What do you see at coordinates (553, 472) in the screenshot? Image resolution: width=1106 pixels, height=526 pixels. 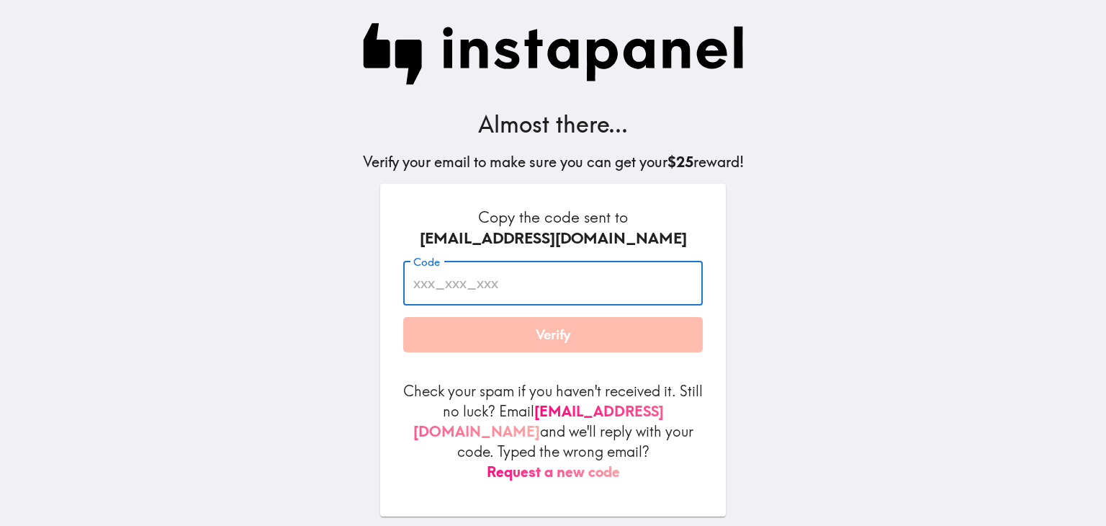 I see `button: Request a new code` at bounding box center [553, 472].